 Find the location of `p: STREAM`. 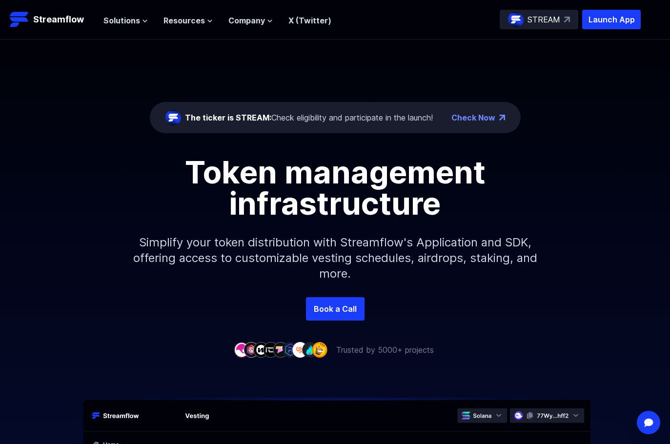

p: STREAM is located at coordinates (544, 20).